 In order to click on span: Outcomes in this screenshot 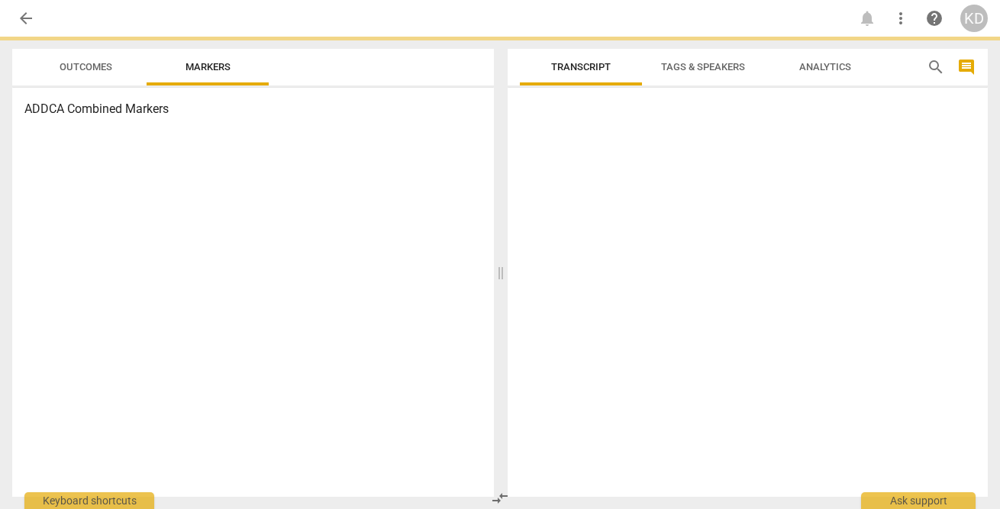, I will do `click(85, 66)`.